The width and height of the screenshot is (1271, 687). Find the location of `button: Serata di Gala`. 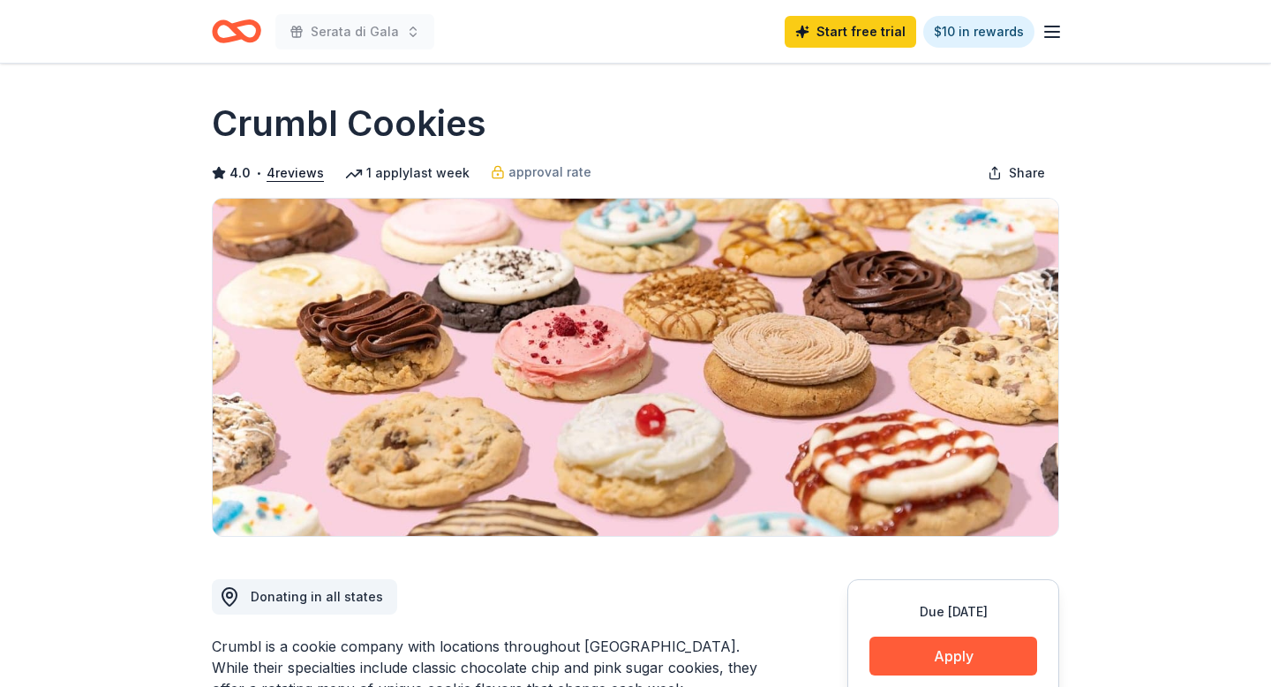

button: Serata di Gala is located at coordinates (355, 32).